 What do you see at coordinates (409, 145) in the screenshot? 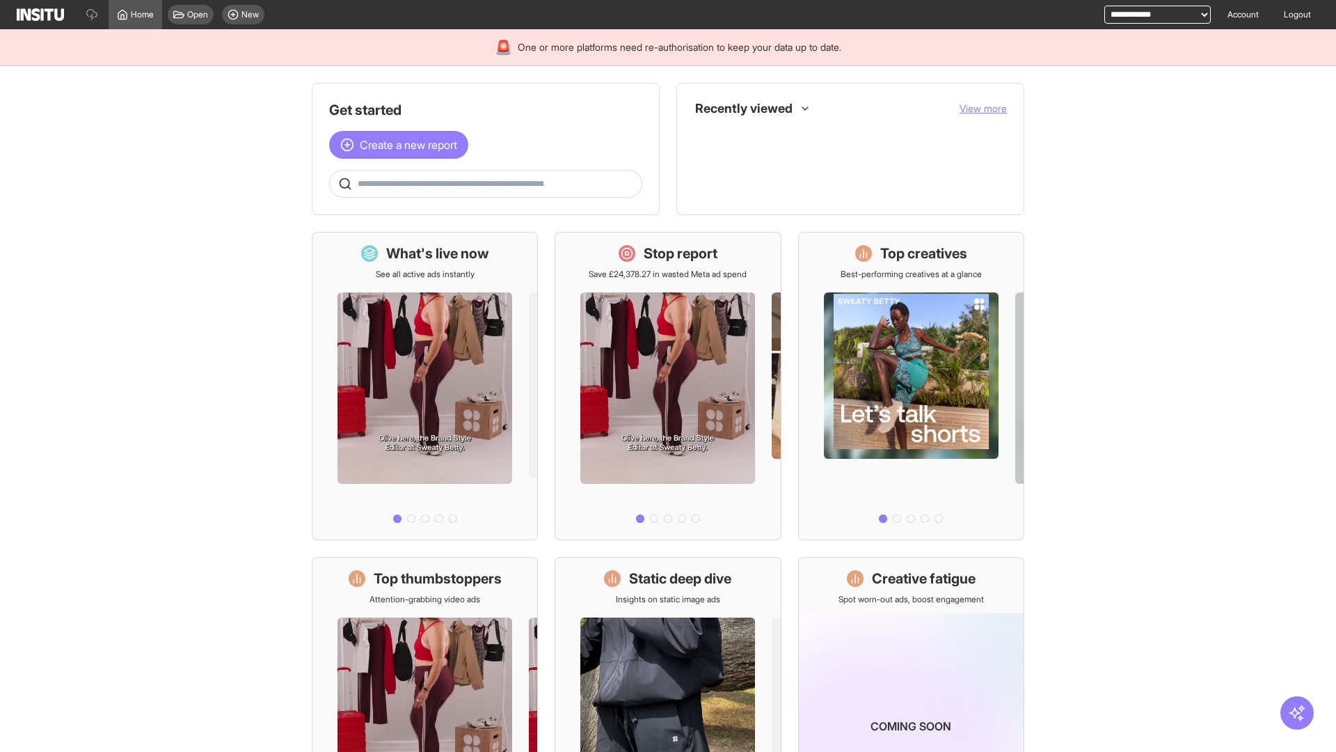
I see `span: Create a new report` at bounding box center [409, 145].